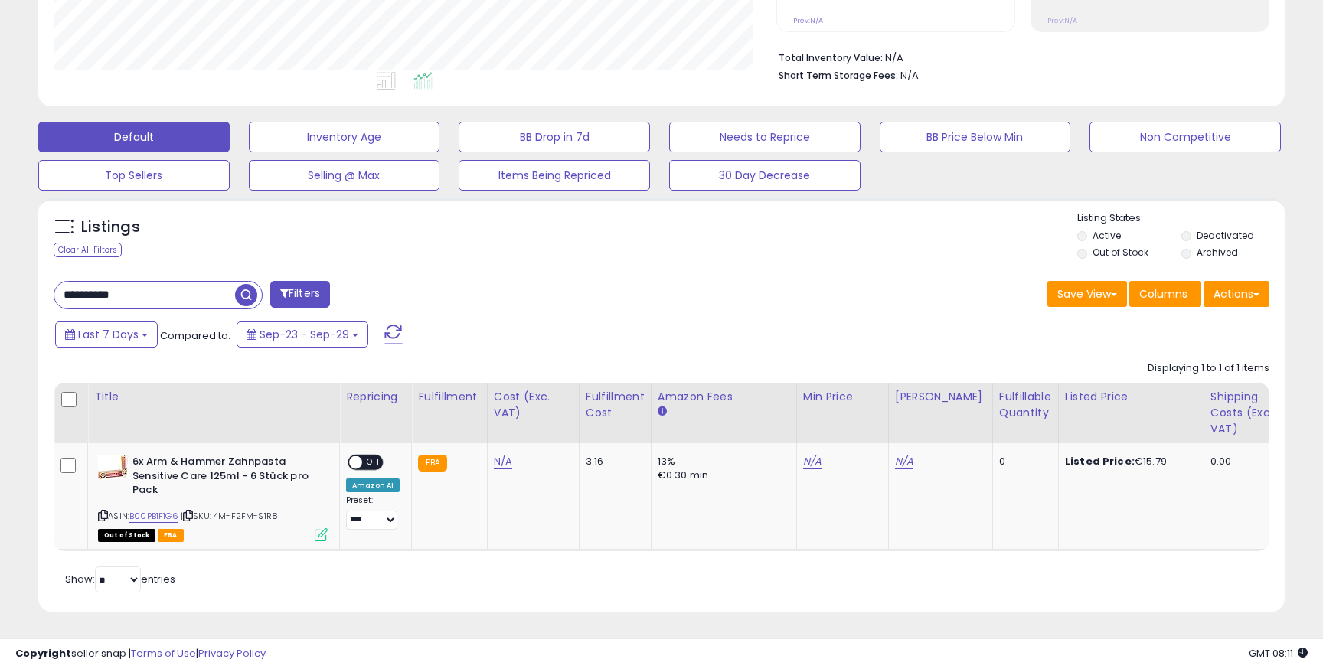  Describe the element at coordinates (1185, 137) in the screenshot. I see `button: Non Competitive` at that location.